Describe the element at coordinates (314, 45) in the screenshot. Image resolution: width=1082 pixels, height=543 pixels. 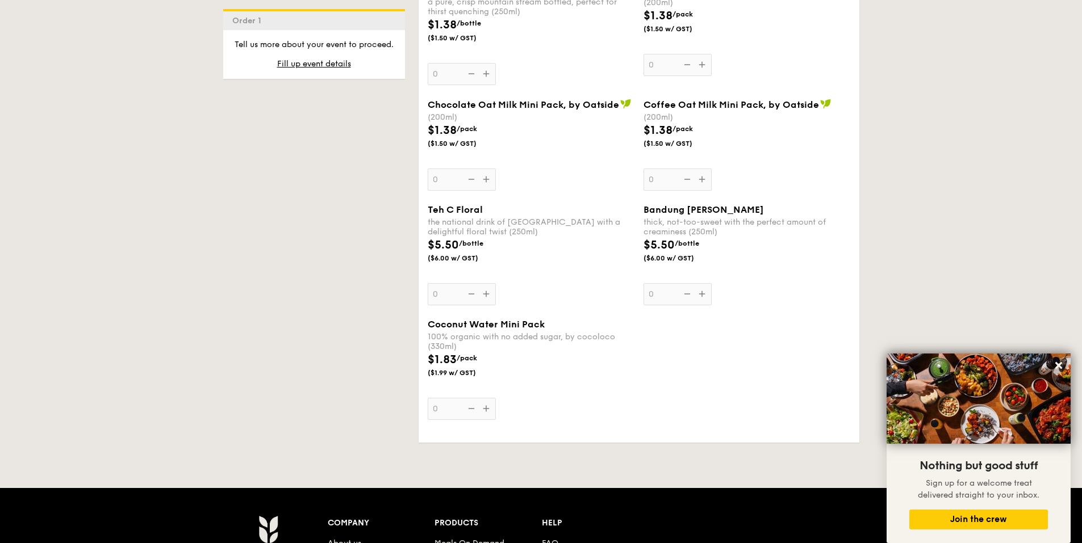
I see `p: Tell us more about your event to proceed.` at that location.